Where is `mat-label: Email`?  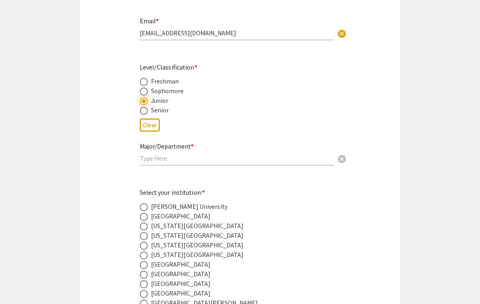 mat-label: Email is located at coordinates (149, 21).